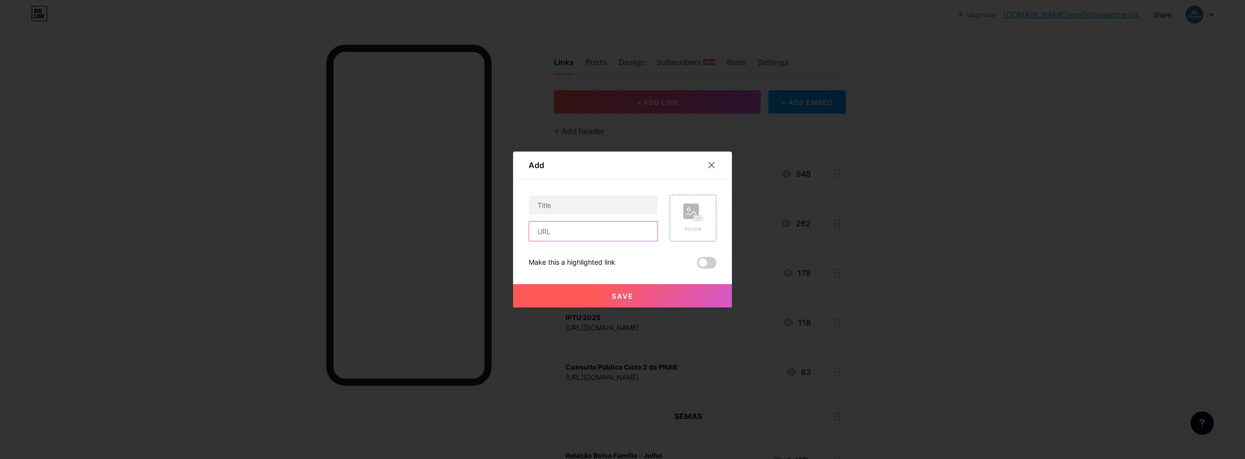  What do you see at coordinates (622, 296) in the screenshot?
I see `button: Save` at bounding box center [622, 296].